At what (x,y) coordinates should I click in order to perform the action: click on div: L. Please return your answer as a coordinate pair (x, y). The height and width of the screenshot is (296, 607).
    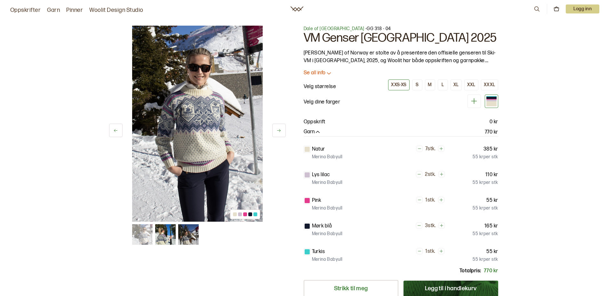
    Looking at the image, I should click on (443, 85).